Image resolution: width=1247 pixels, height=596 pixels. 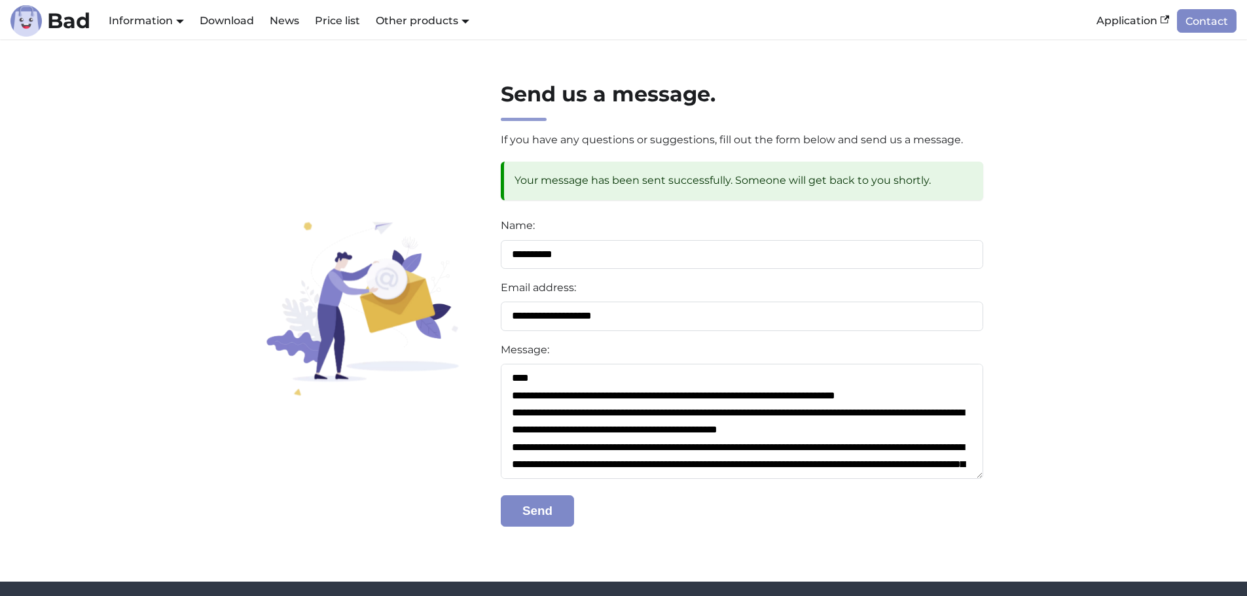 I want to click on font: Download, so click(x=226, y=20).